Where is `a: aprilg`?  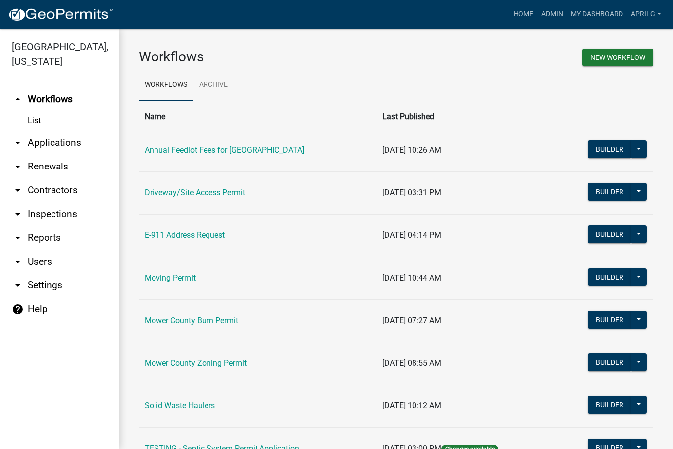
a: aprilg is located at coordinates (646, 14).